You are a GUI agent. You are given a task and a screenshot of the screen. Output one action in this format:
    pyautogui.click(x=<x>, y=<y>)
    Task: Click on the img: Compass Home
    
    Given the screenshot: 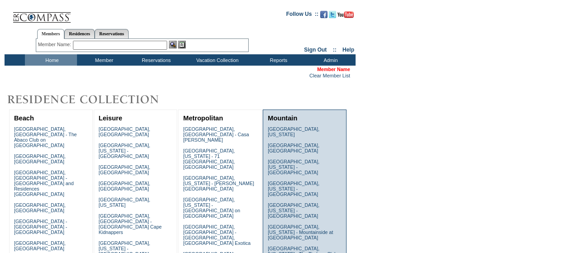 What is the action you would take?
    pyautogui.click(x=42, y=14)
    